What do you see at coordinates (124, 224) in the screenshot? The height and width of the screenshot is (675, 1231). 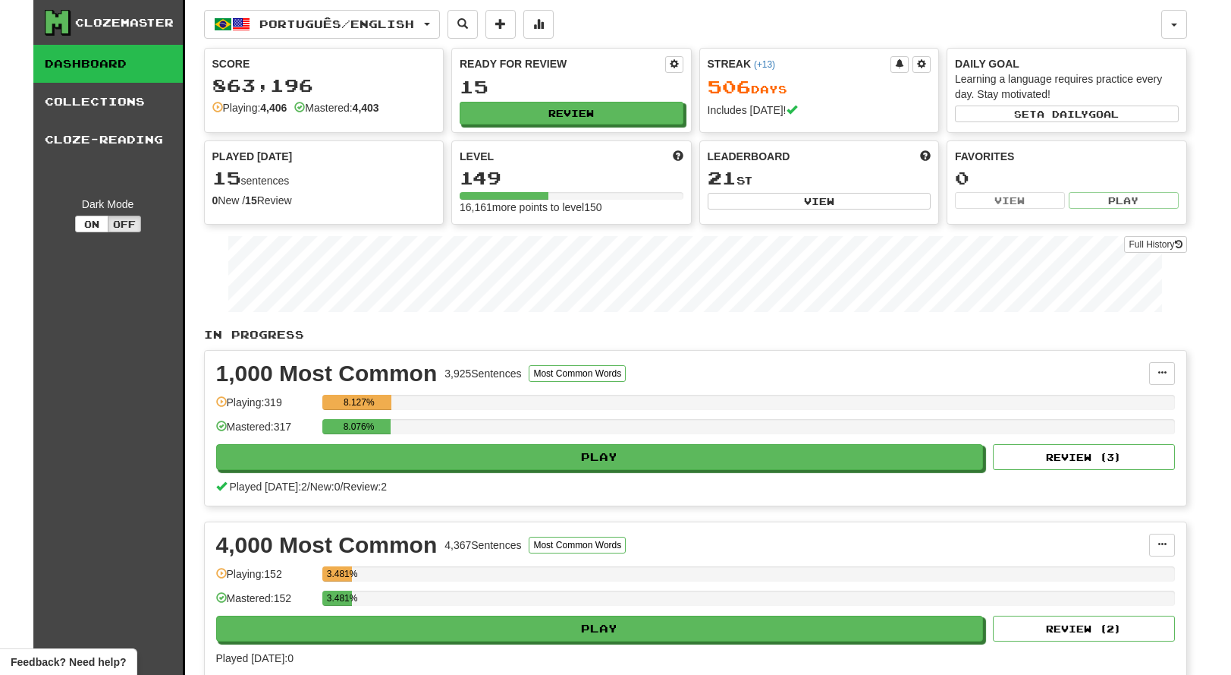 I see `button: Off` at bounding box center [124, 224].